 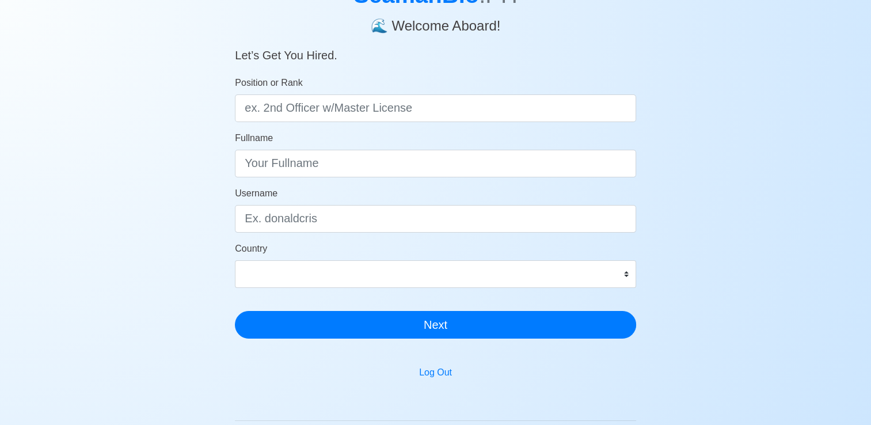 What do you see at coordinates (435, 219) in the screenshot?
I see `input: Ex. donaldcris` at bounding box center [435, 219].